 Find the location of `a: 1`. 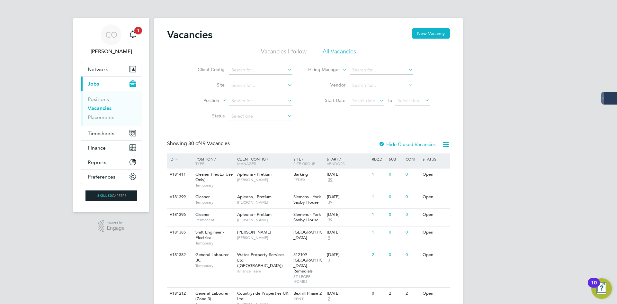

a: 1 is located at coordinates (133, 35).